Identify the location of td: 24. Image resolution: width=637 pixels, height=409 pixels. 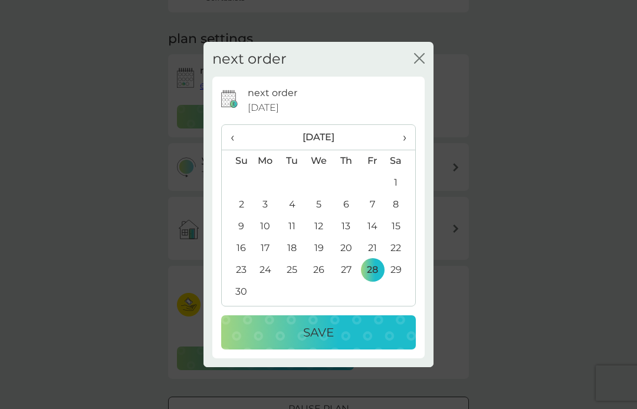
(266, 270).